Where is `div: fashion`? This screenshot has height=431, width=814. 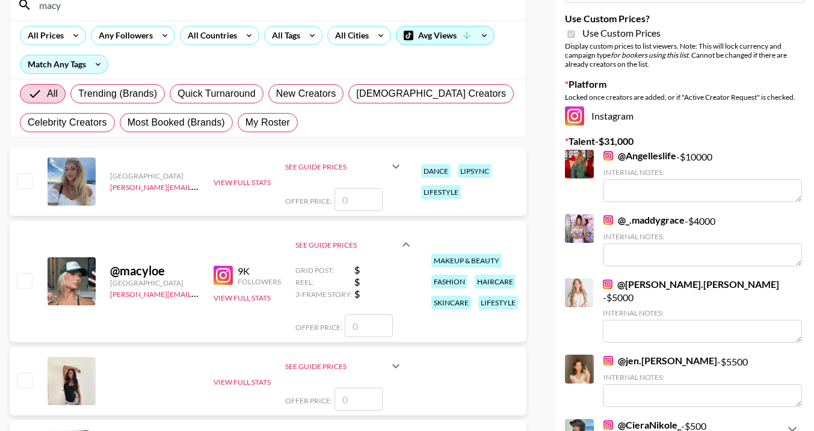
div: fashion is located at coordinates (449, 281).